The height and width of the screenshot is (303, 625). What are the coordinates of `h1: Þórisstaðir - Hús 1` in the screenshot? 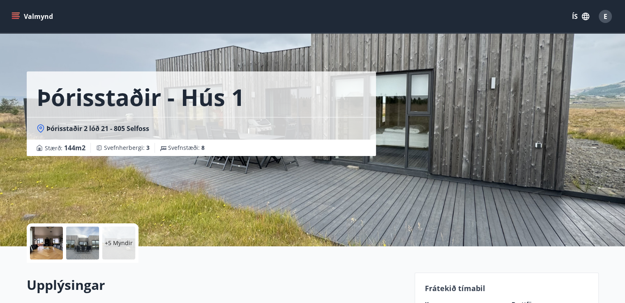 It's located at (141, 97).